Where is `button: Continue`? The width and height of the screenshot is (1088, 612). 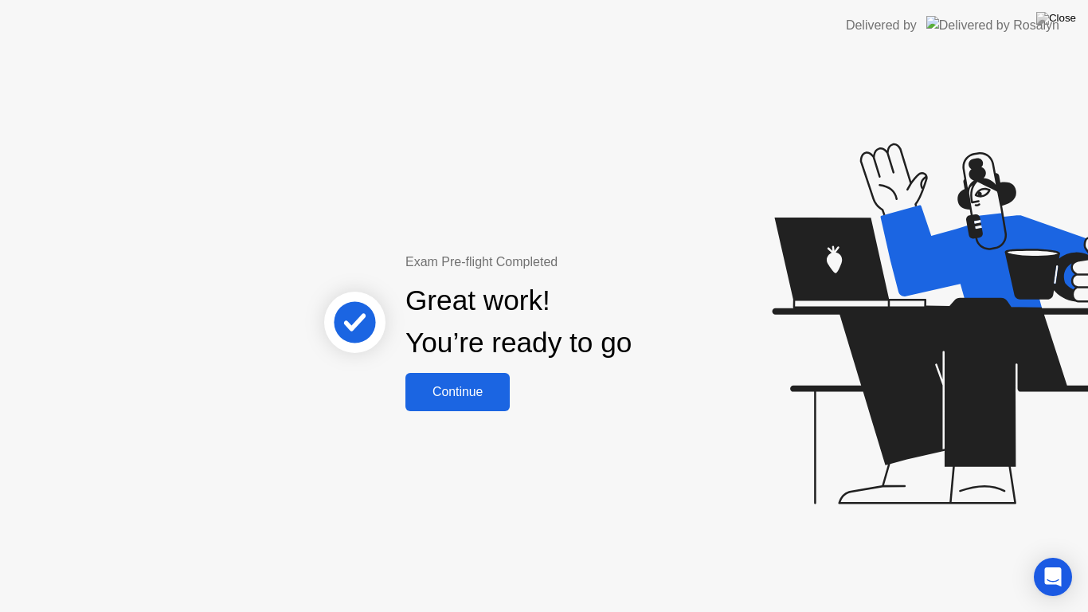
button: Continue is located at coordinates (457, 392).